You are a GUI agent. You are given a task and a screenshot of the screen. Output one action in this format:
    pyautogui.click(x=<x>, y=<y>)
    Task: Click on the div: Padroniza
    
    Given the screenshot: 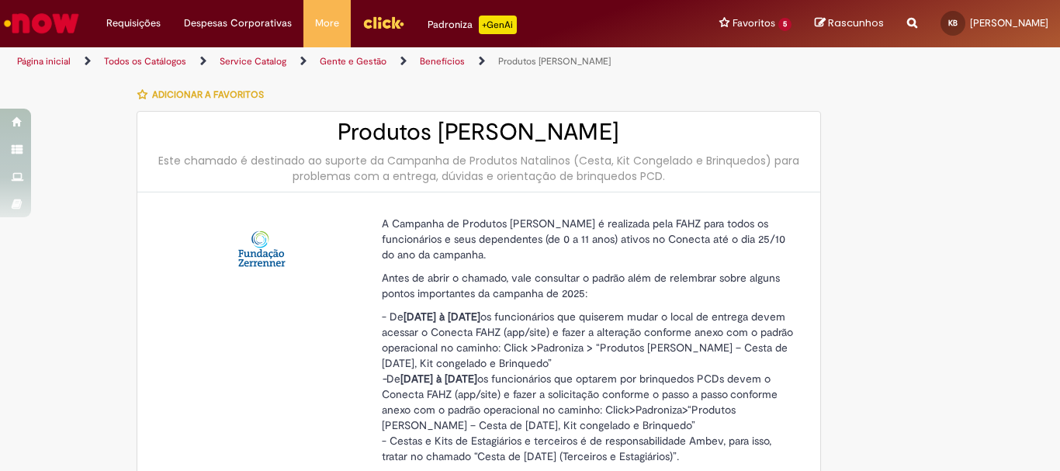 What is the action you would take?
    pyautogui.click(x=472, y=25)
    